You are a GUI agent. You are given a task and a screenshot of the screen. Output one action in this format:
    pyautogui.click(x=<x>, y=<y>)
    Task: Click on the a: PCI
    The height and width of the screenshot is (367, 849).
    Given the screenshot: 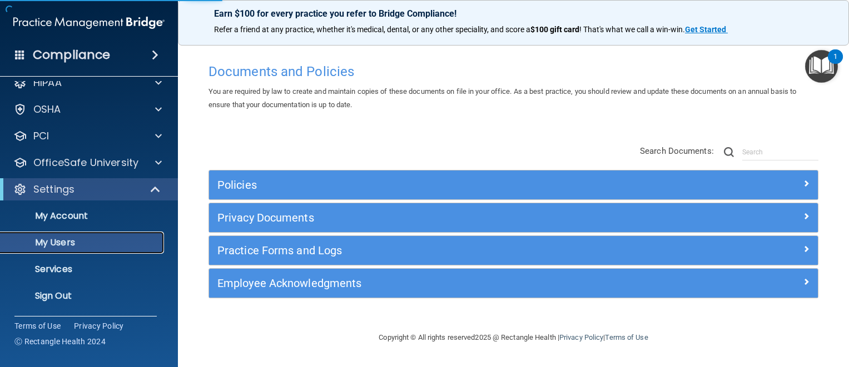 What is the action you would take?
    pyautogui.click(x=87, y=136)
    